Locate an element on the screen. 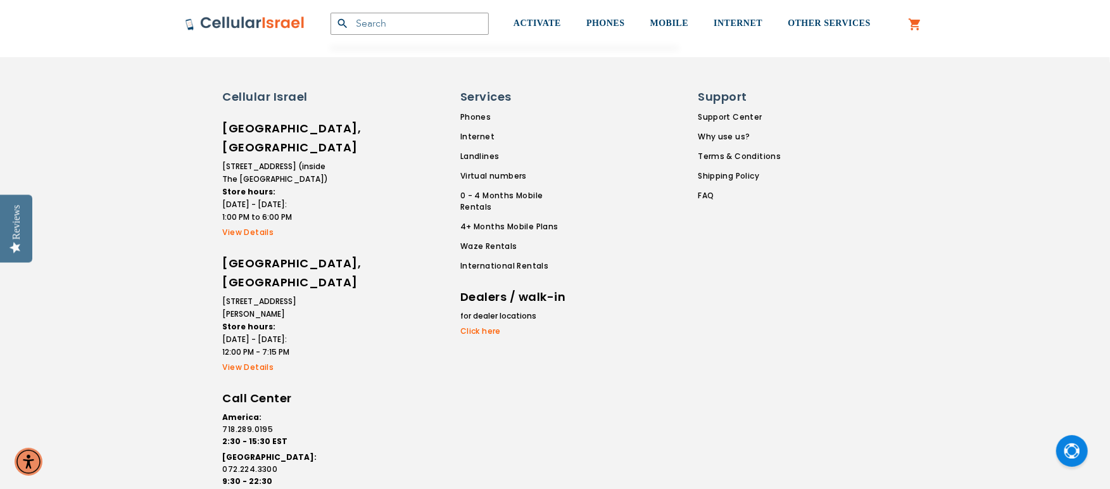  h6: Call Center is located at coordinates (277, 398).